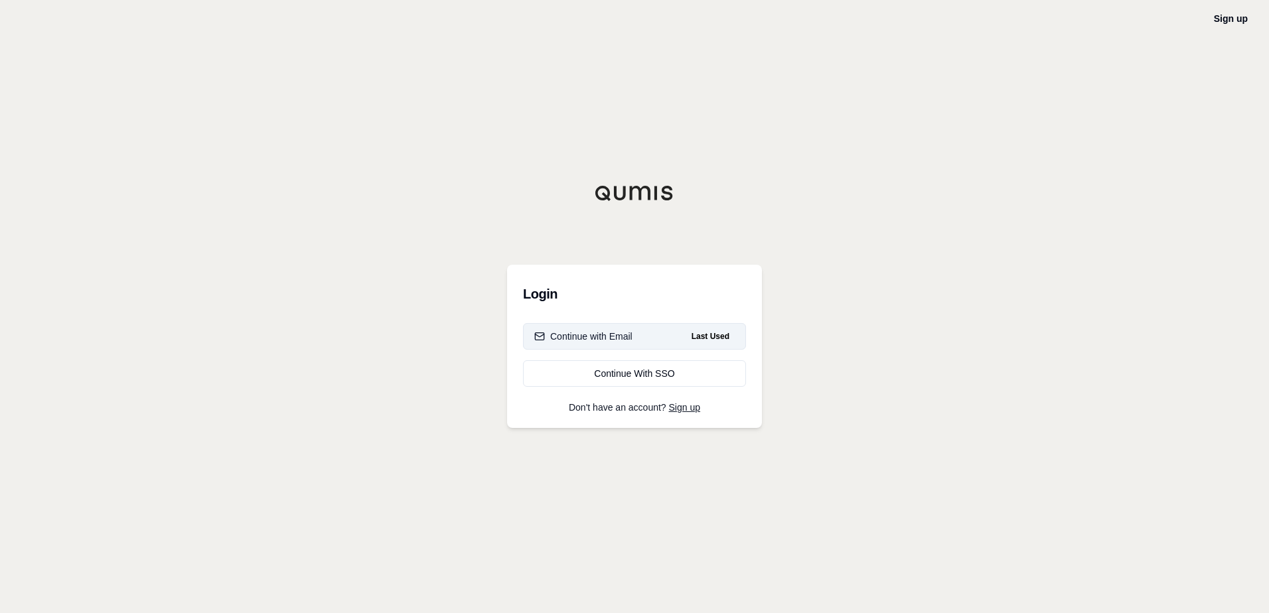  What do you see at coordinates (635, 374) in the screenshot?
I see `div: Continue With SSO` at bounding box center [635, 374].